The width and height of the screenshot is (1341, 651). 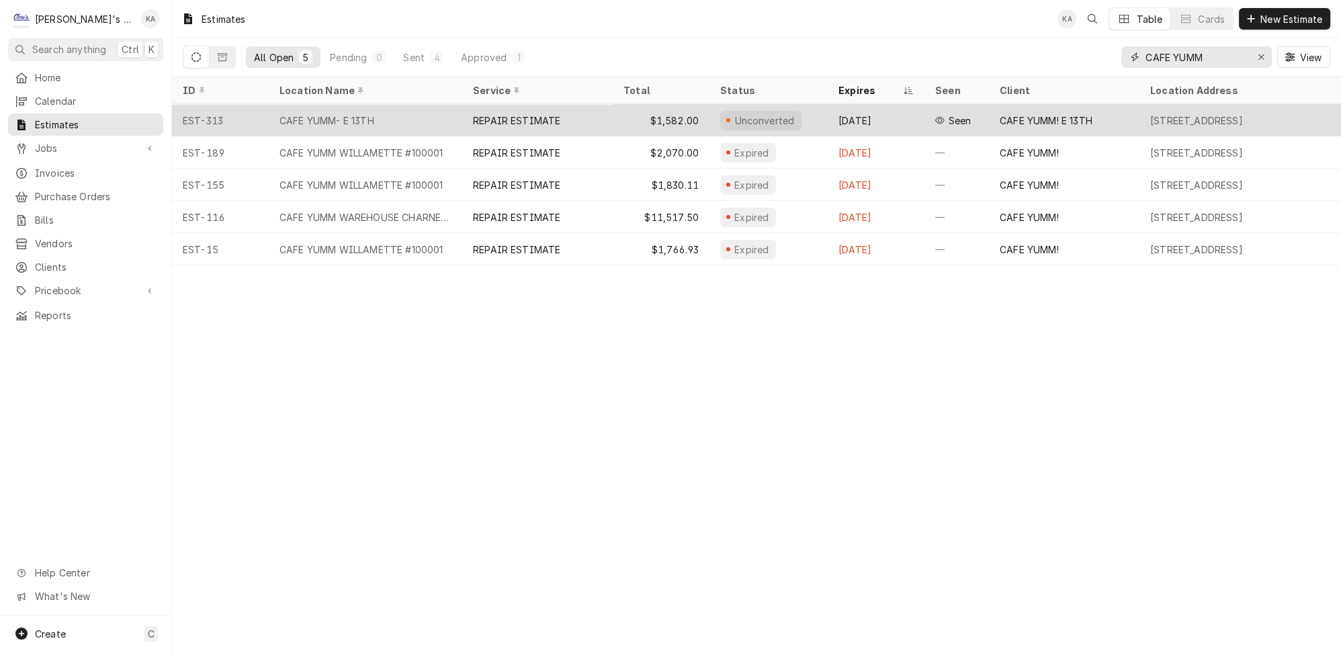 I want to click on div: Client, so click(x=1063, y=90).